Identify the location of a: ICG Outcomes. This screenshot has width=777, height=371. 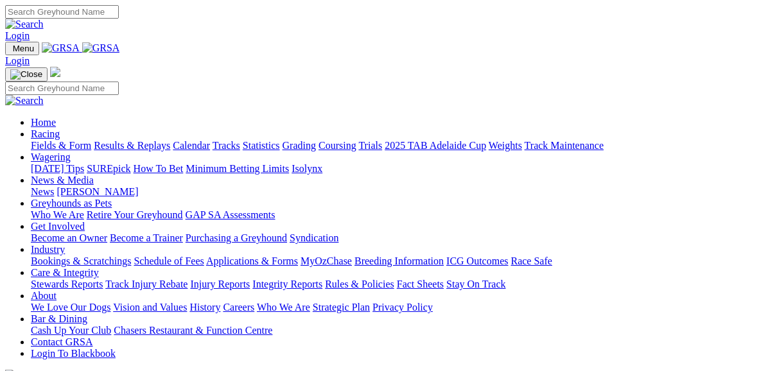
(477, 261).